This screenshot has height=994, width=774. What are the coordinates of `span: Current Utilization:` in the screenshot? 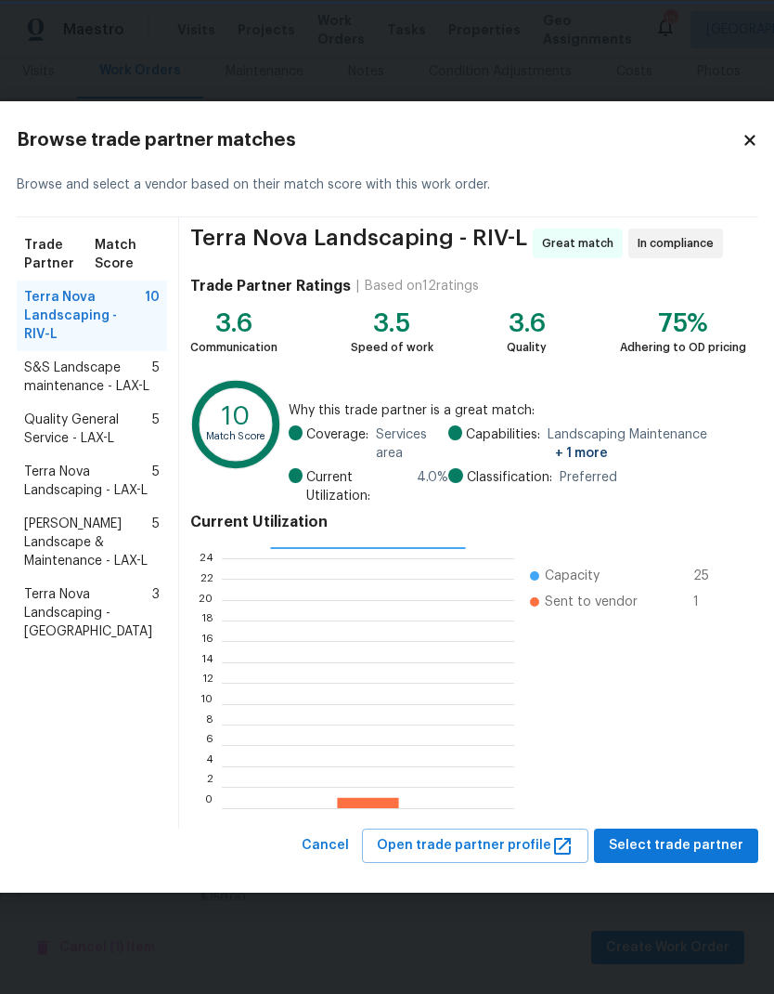 It's located at (358, 487).